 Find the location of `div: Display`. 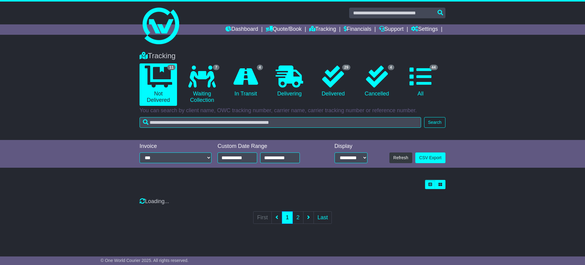

div: Display is located at coordinates (351, 146).